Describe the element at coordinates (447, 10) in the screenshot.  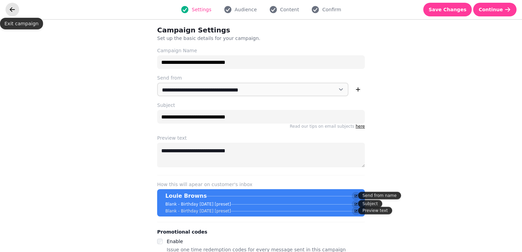
I see `span: Save Changes` at that location.